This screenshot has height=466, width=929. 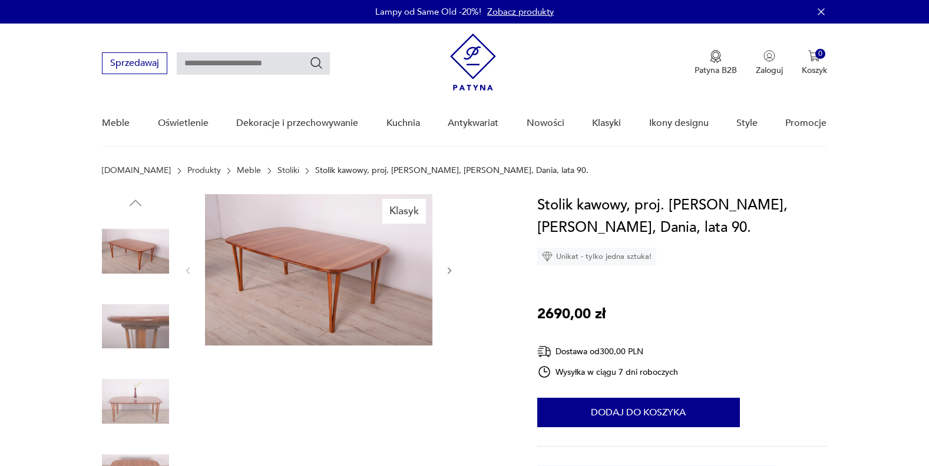 What do you see at coordinates (571, 314) in the screenshot?
I see `p: 2690,00 zł` at bounding box center [571, 314].